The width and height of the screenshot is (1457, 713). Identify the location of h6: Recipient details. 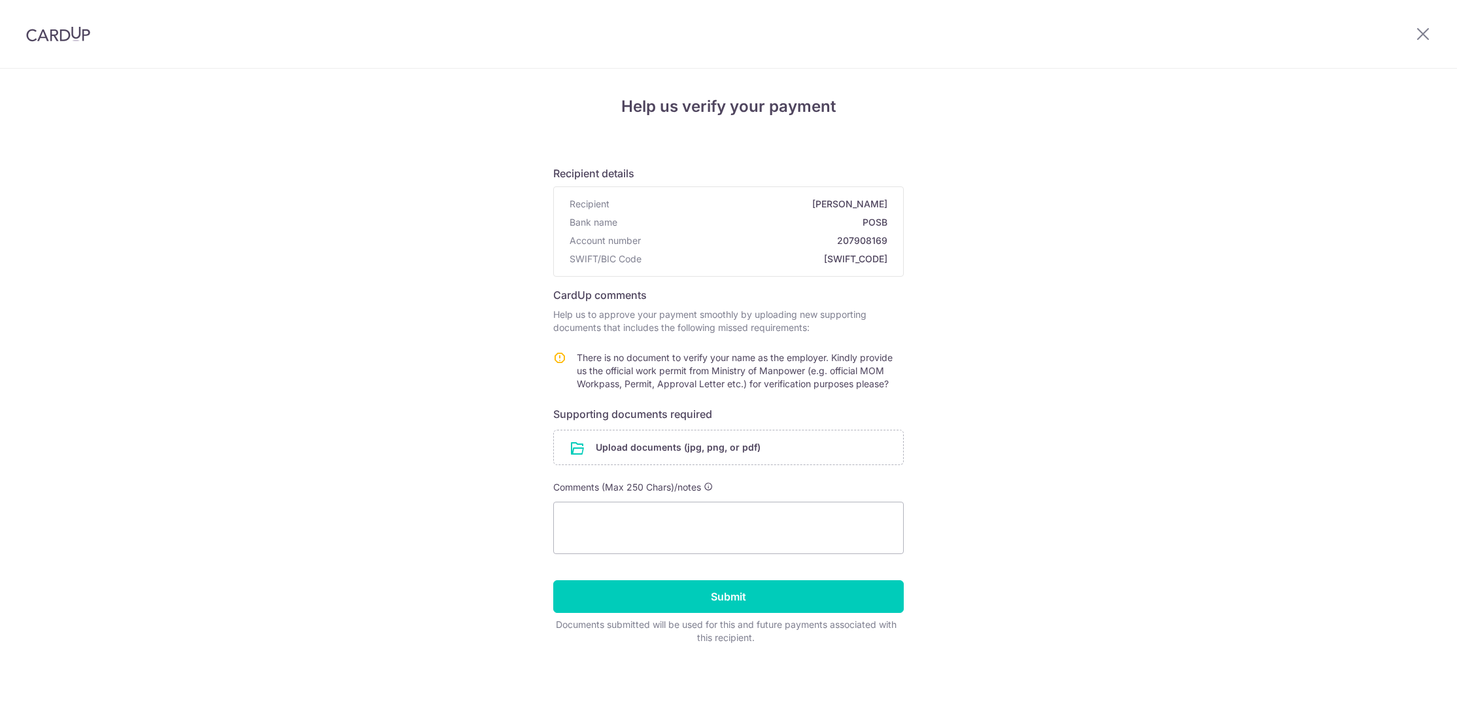
(728, 173).